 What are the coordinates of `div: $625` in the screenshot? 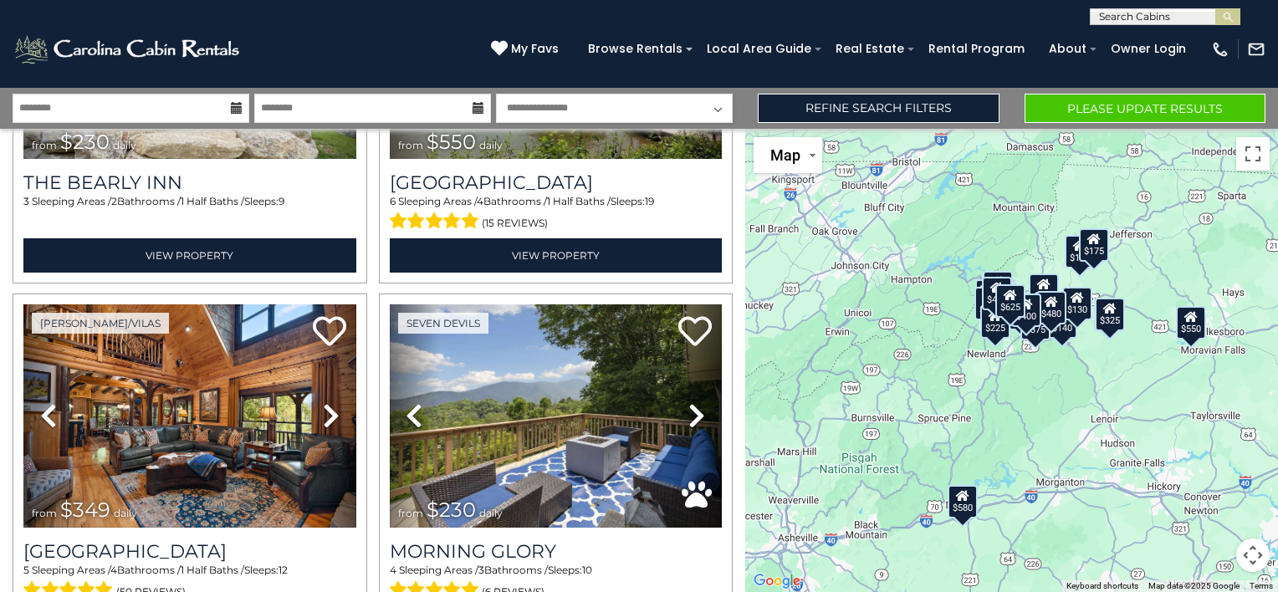 It's located at (1009, 301).